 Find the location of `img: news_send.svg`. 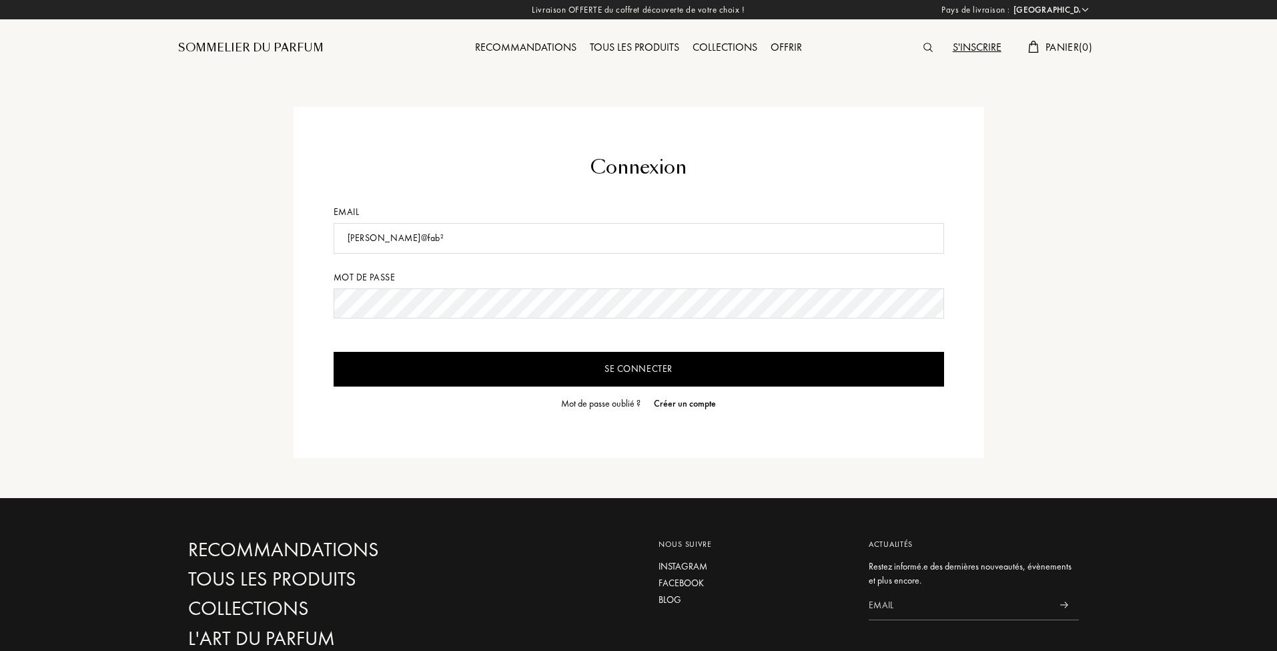

img: news_send.svg is located at coordinates (1064, 605).